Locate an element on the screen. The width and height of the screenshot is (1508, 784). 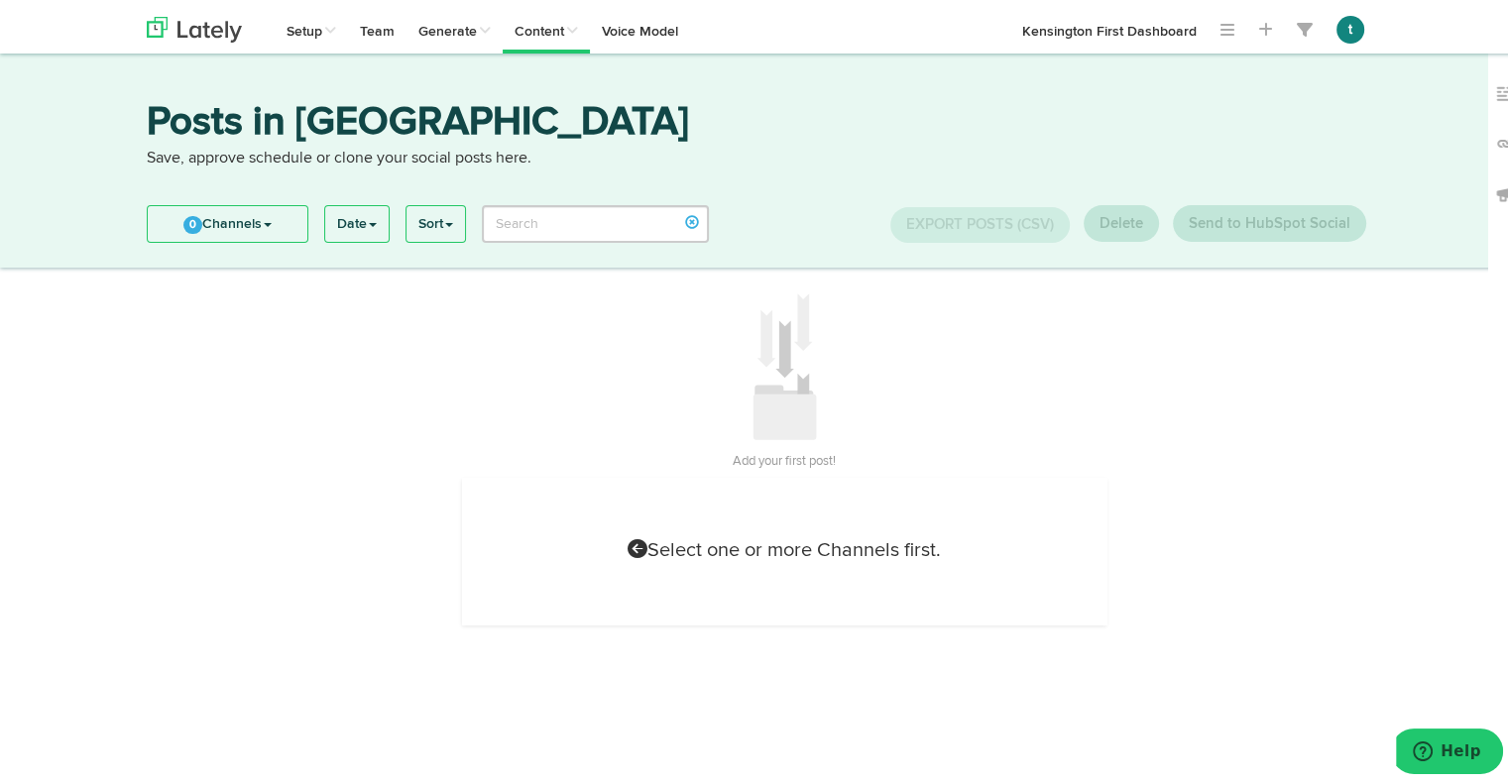
img: logo_lately_bg_light.svg is located at coordinates (194, 26).